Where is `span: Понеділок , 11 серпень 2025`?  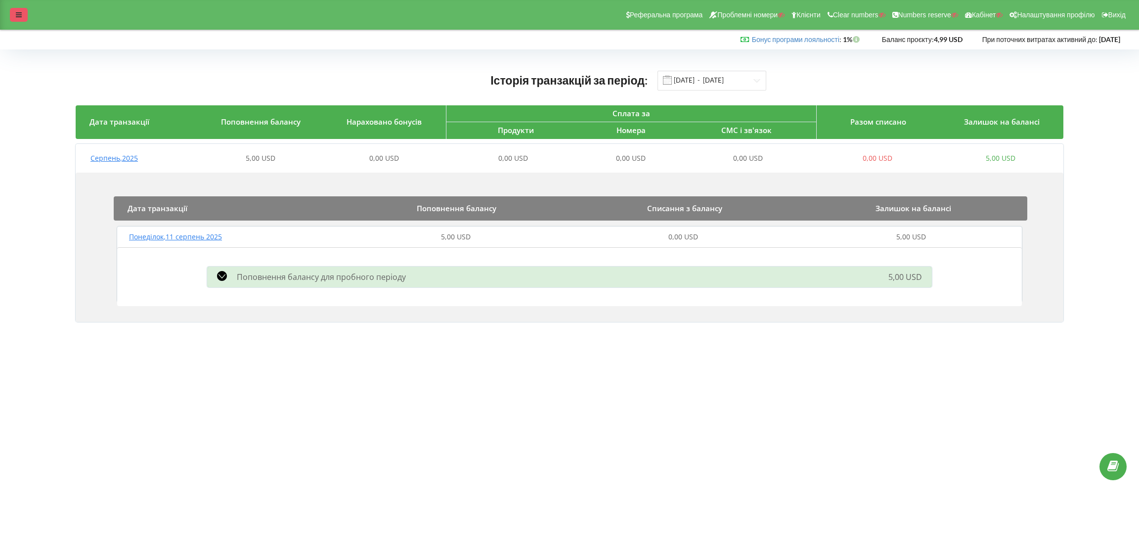 span: Понеділок , 11 серпень 2025 is located at coordinates (175, 236).